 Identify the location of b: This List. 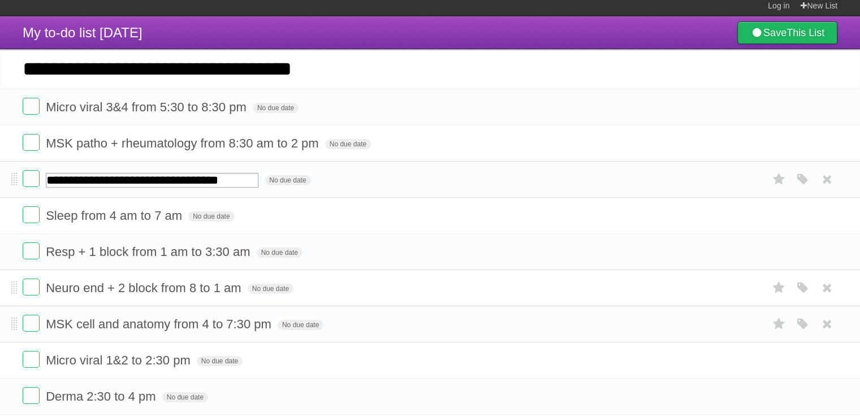
(805, 33).